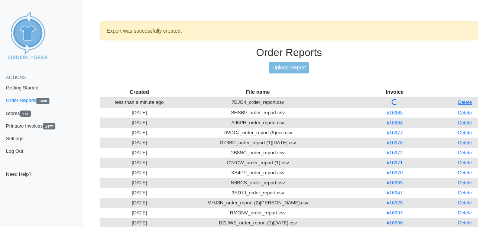 This screenshot has height=227, width=499. What do you see at coordinates (395, 223) in the screenshot?
I see `a: #16906` at bounding box center [395, 223].